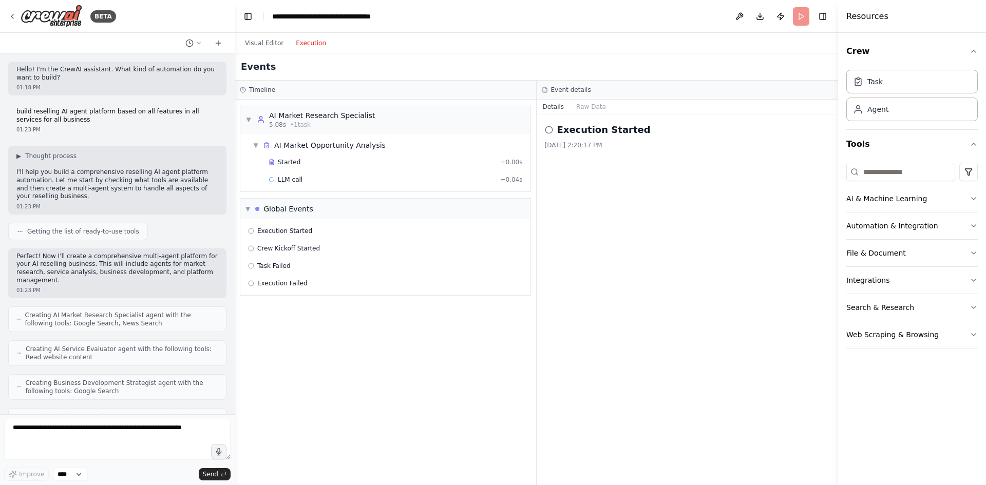 This screenshot has height=485, width=986. What do you see at coordinates (215, 474) in the screenshot?
I see `button: Send` at bounding box center [215, 474].